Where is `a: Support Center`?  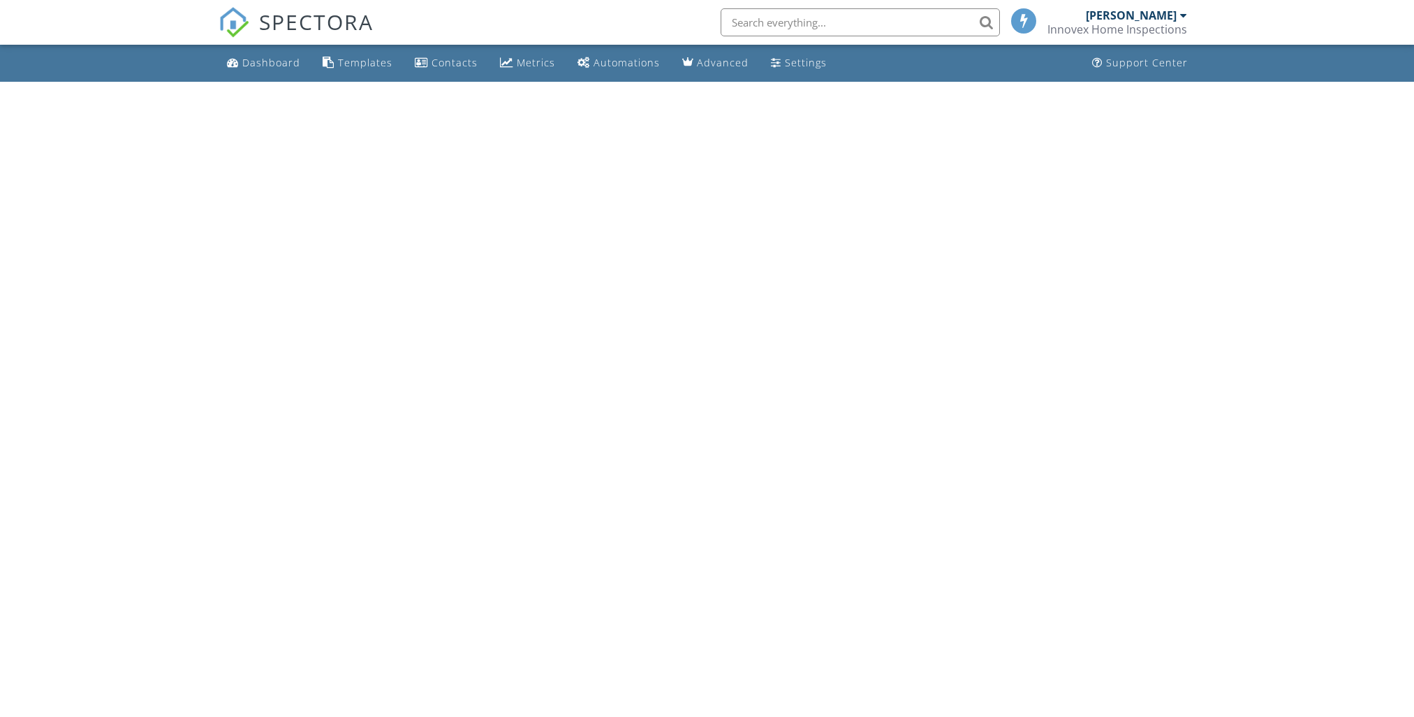
a: Support Center is located at coordinates (1140, 63).